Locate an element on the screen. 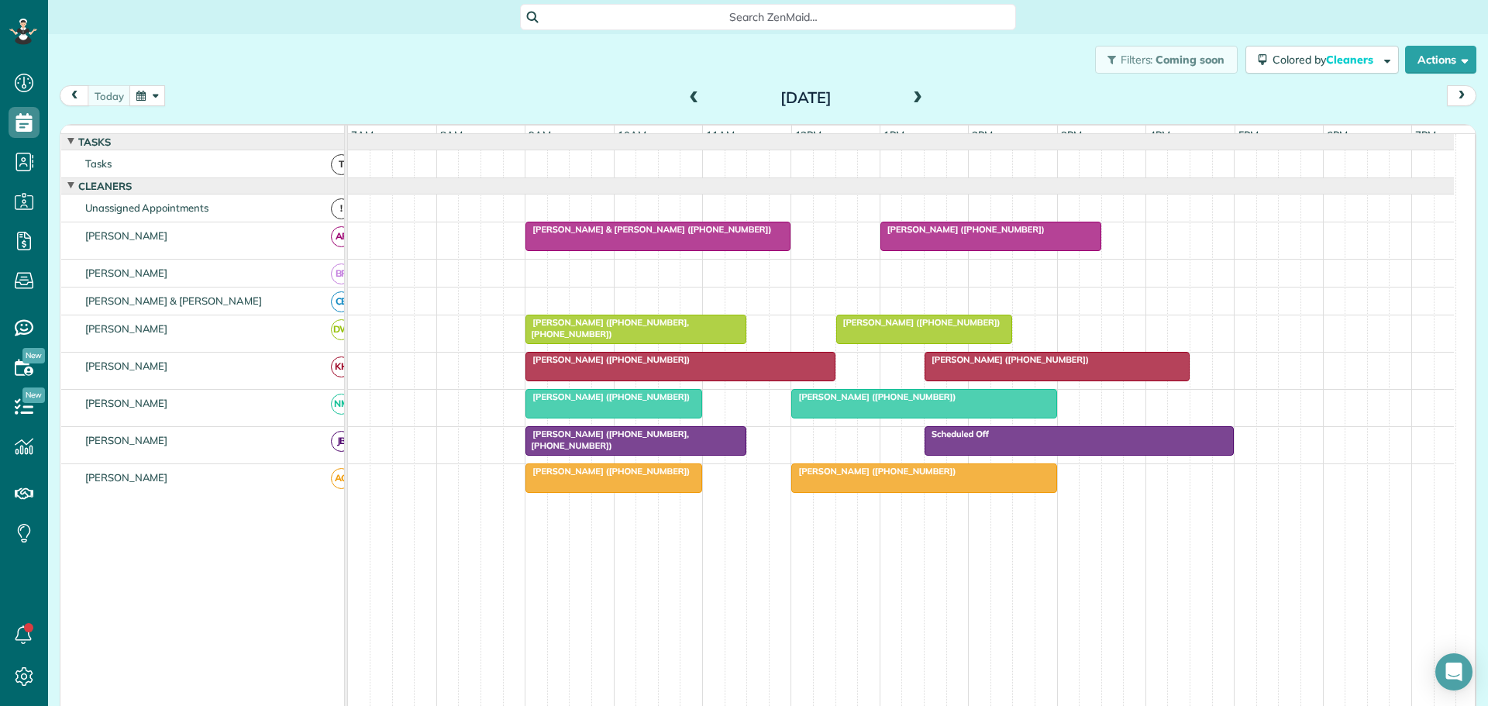 The height and width of the screenshot is (706, 1488). span: 6pm is located at coordinates (1336, 135).